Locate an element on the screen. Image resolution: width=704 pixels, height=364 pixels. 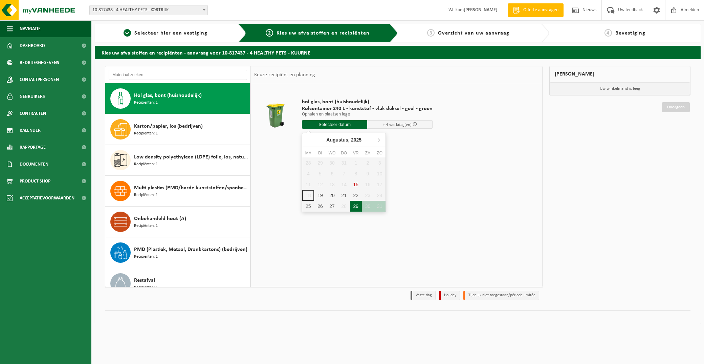
span: Acceptatievoorwaarden is located at coordinates (47, 198).